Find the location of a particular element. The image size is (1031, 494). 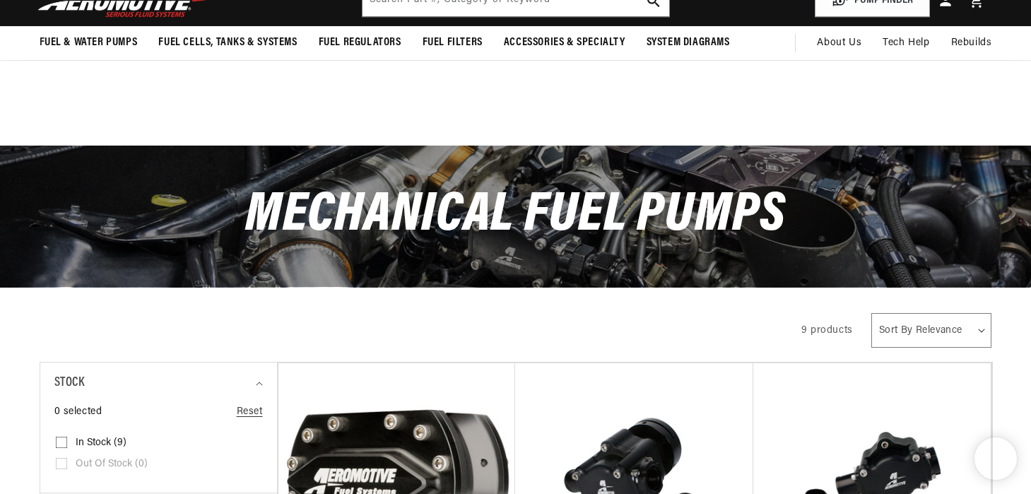

summary: System Diagrams is located at coordinates (688, 42).